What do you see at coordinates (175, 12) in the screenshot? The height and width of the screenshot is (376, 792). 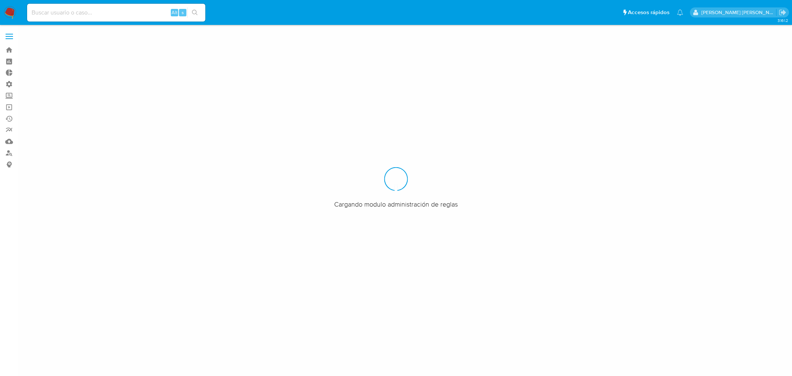 I see `span: Alt` at bounding box center [175, 12].